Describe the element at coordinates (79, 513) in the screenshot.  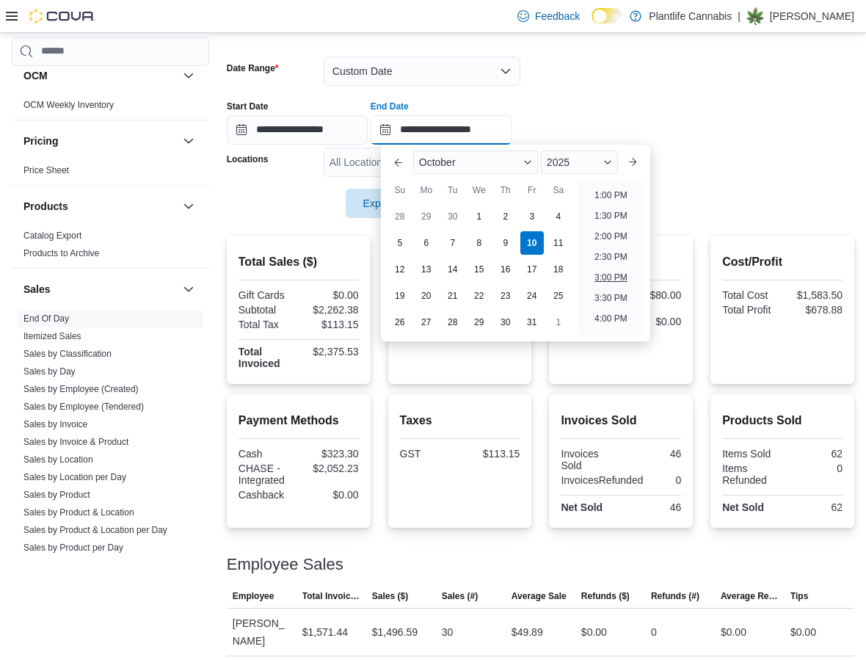
I see `span: Sales by Product & Location` at that location.